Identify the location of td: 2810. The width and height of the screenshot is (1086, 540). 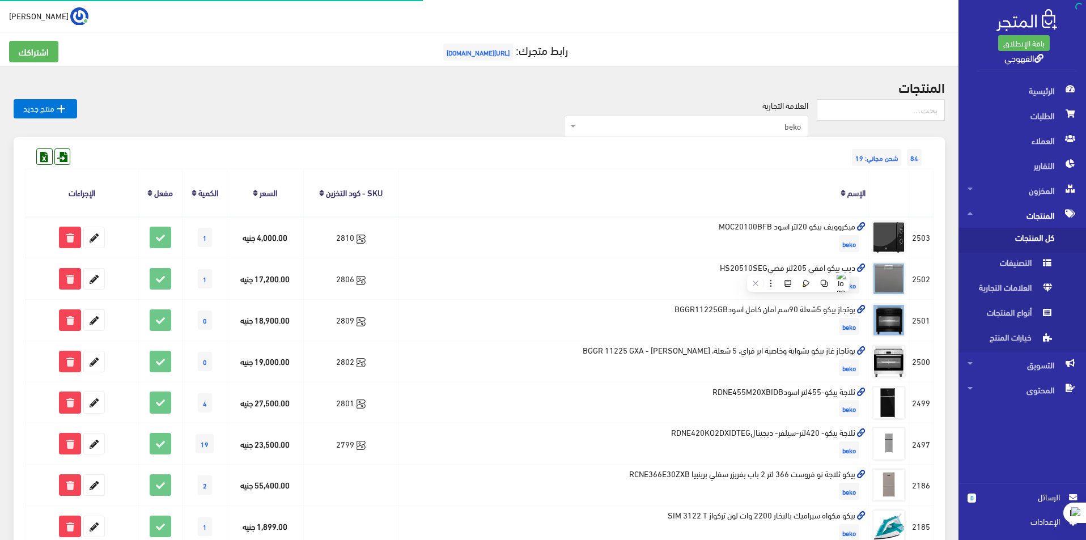
(351, 237).